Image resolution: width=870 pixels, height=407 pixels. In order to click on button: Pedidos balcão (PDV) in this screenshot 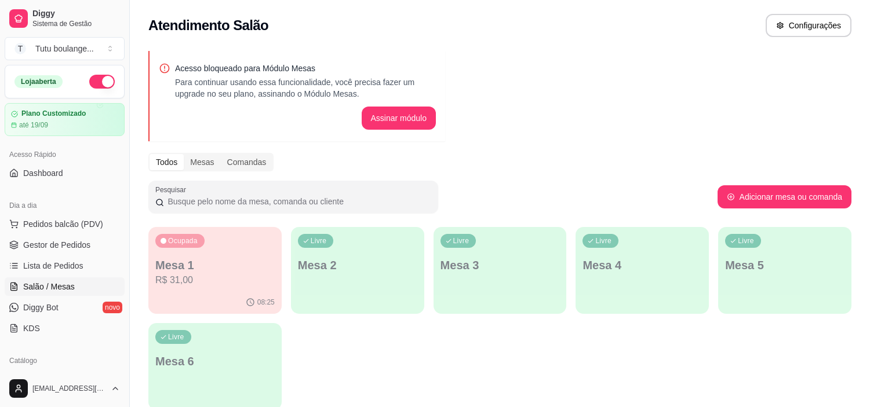, I will do `click(64, 224)`.